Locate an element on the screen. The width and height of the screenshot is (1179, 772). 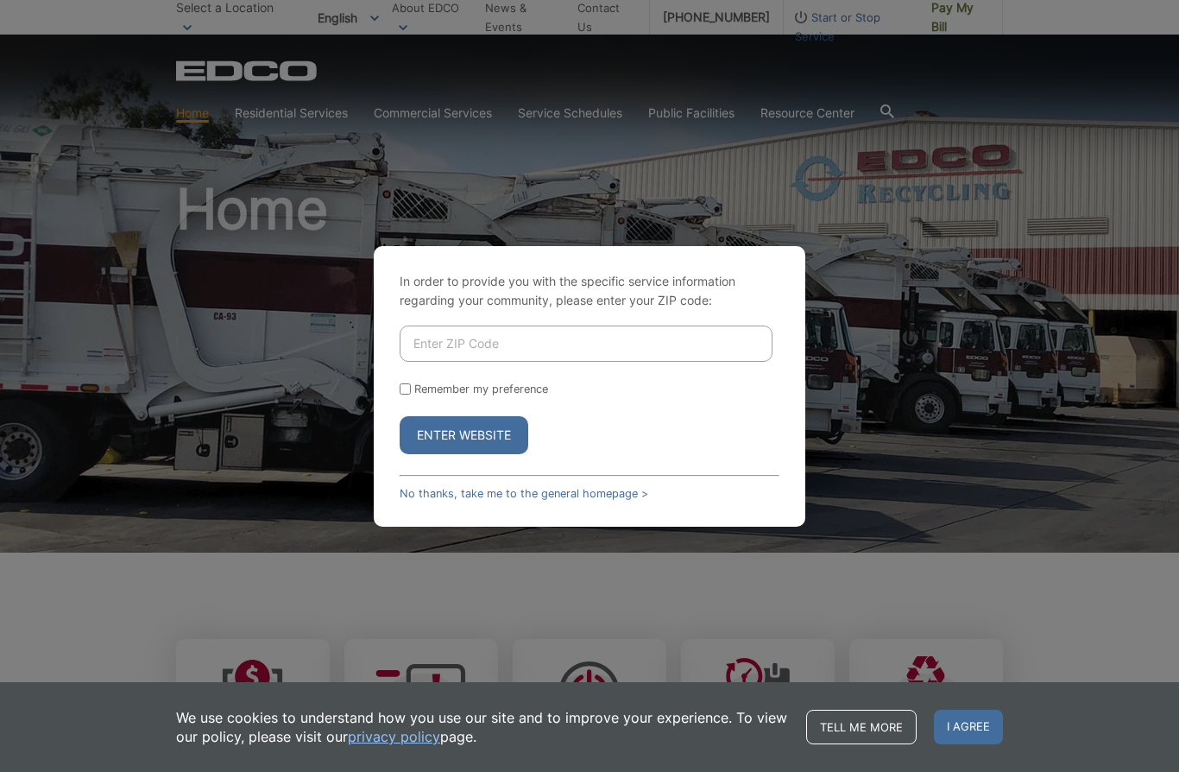
a: privacy policy is located at coordinates (394, 736).